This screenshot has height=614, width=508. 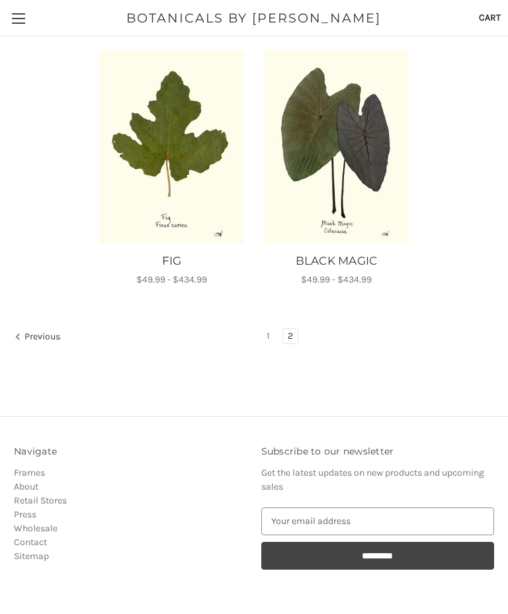 I want to click on a: Page 1 of 2, so click(x=268, y=336).